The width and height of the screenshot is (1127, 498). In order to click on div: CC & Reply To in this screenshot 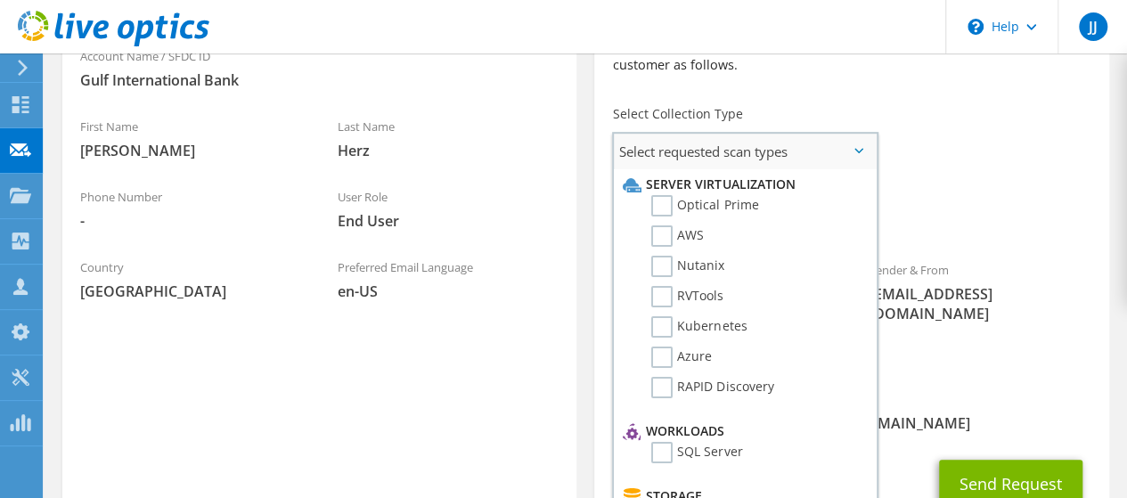, I will do `click(851, 411)`.